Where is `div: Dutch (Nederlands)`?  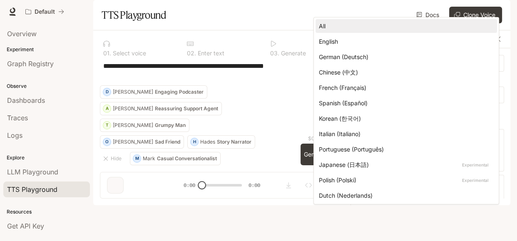
div: Dutch (Nederlands) is located at coordinates (404, 195).